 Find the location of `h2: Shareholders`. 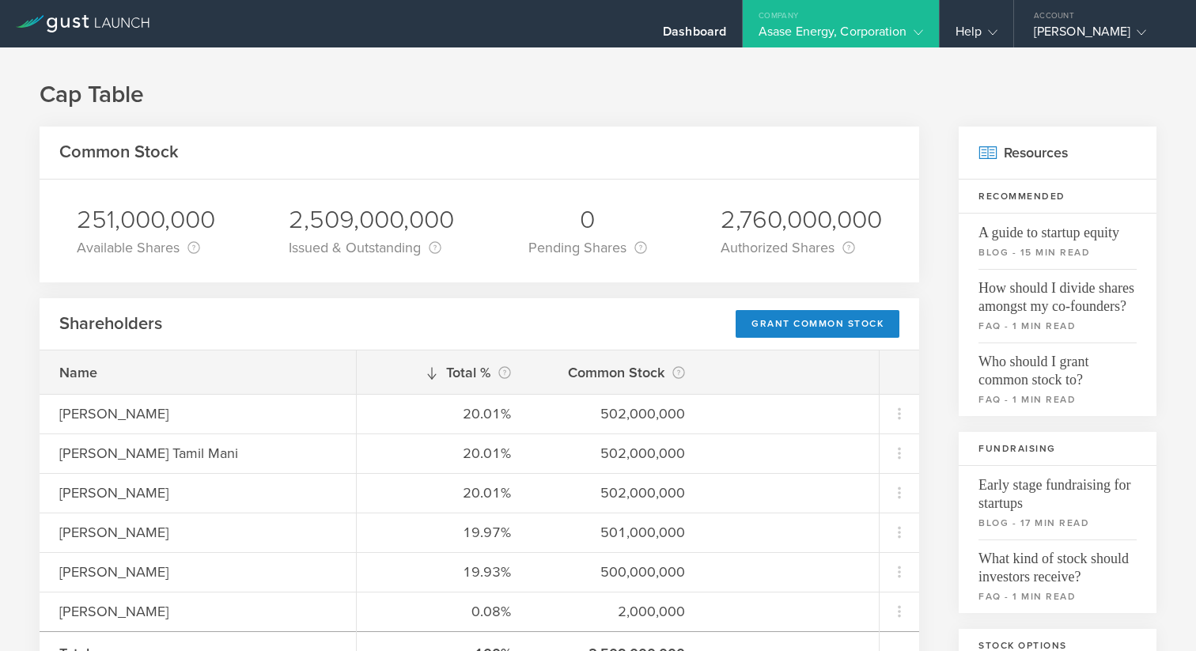

h2: Shareholders is located at coordinates (111, 323).